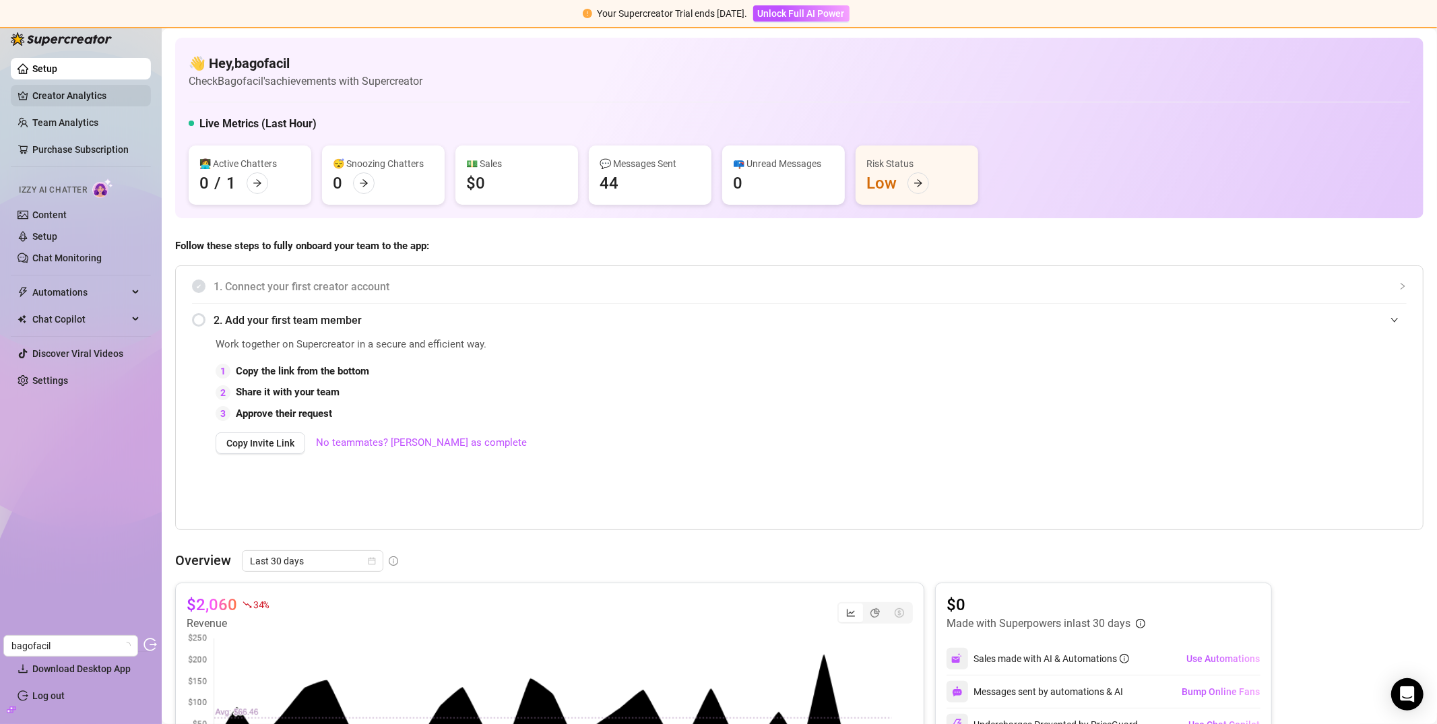 The image size is (1437, 724). I want to click on div: 2. Add your first team member, so click(799, 320).